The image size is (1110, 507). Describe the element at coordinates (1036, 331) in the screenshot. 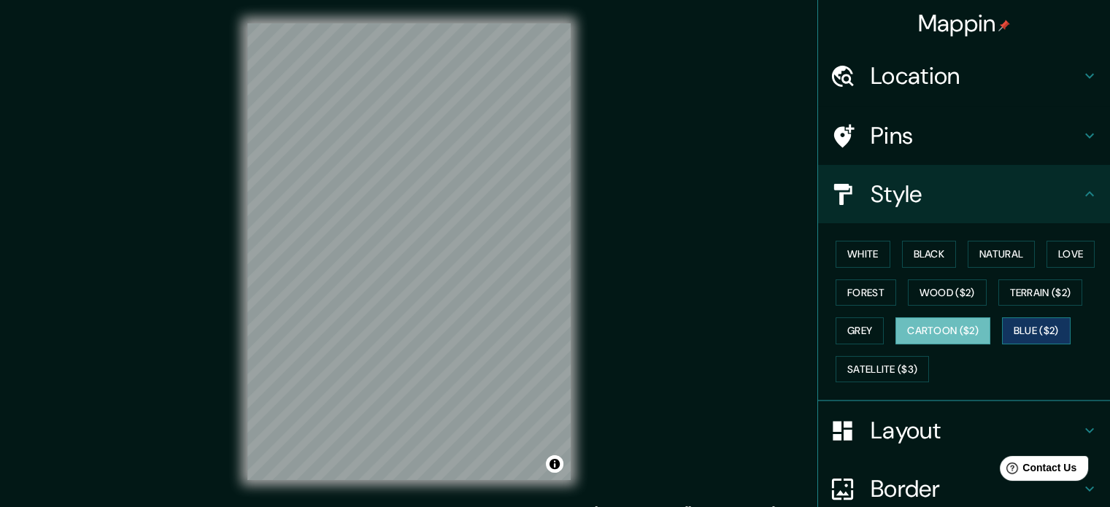

I see `button: Blue ($2)` at that location.